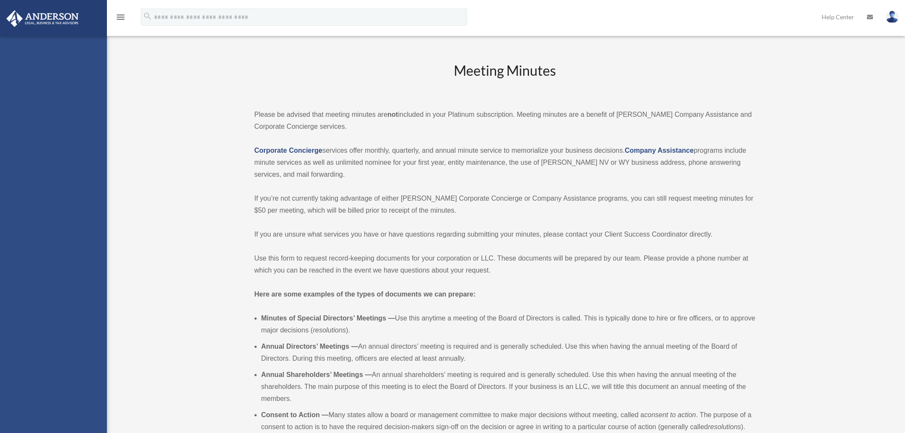  Describe the element at coordinates (328, 318) in the screenshot. I see `b: Minutes of Special Directors’ Meetings —` at that location.